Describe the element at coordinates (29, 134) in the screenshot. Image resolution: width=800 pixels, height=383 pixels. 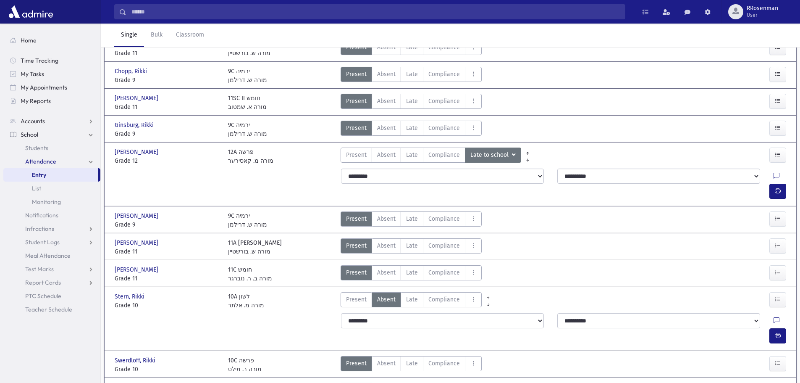
I see `span: School` at that location.